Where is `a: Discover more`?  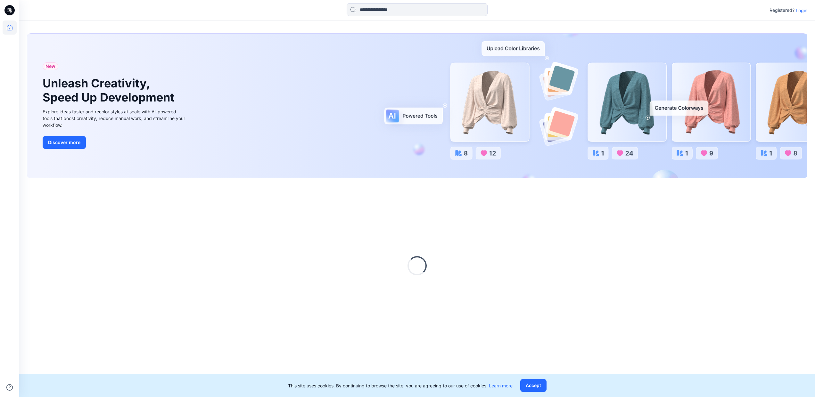
a: Discover more is located at coordinates (115, 142).